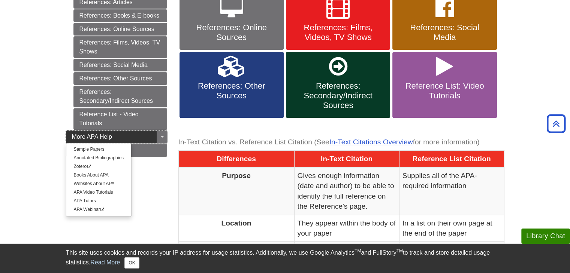 Image resolution: width=570 pixels, height=273 pixels. What do you see at coordinates (99, 175) in the screenshot?
I see `a: Books About APA` at bounding box center [99, 175].